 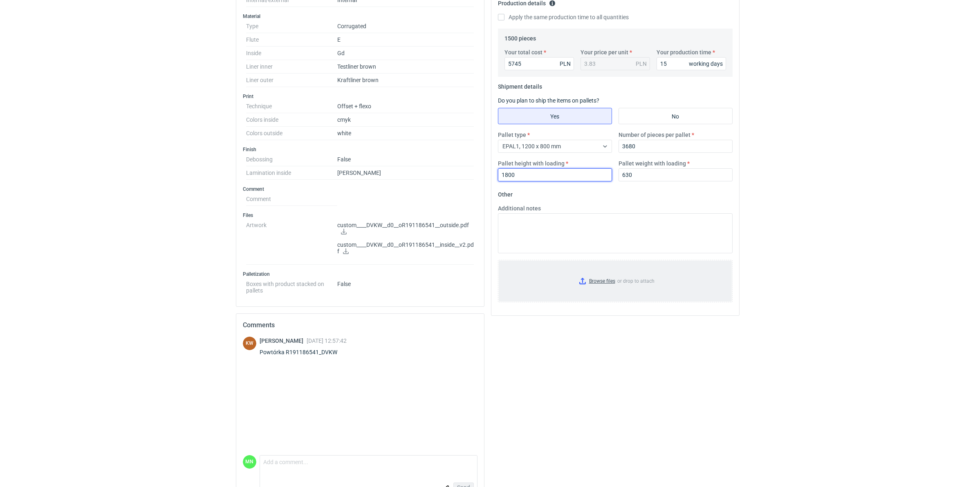 What do you see at coordinates (405, 133) in the screenshot?
I see `dd: white` at bounding box center [405, 133].